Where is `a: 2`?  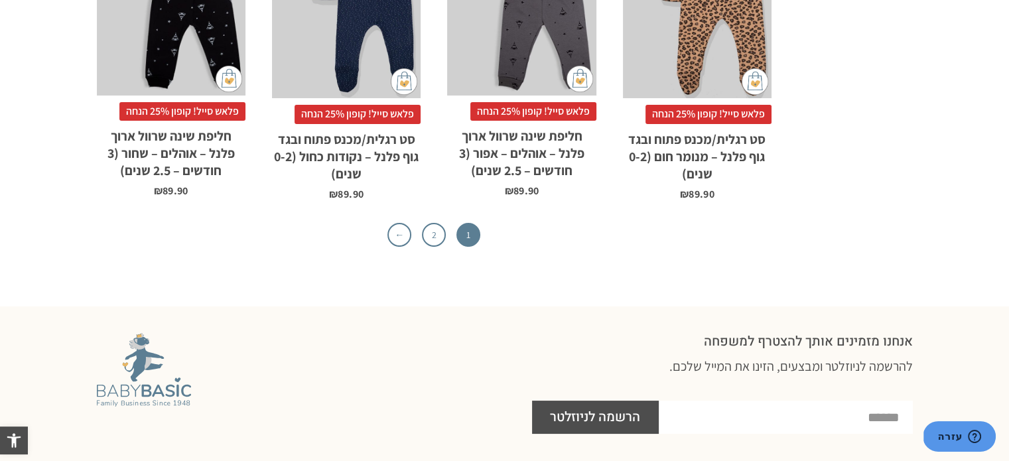 a: 2 is located at coordinates (434, 235).